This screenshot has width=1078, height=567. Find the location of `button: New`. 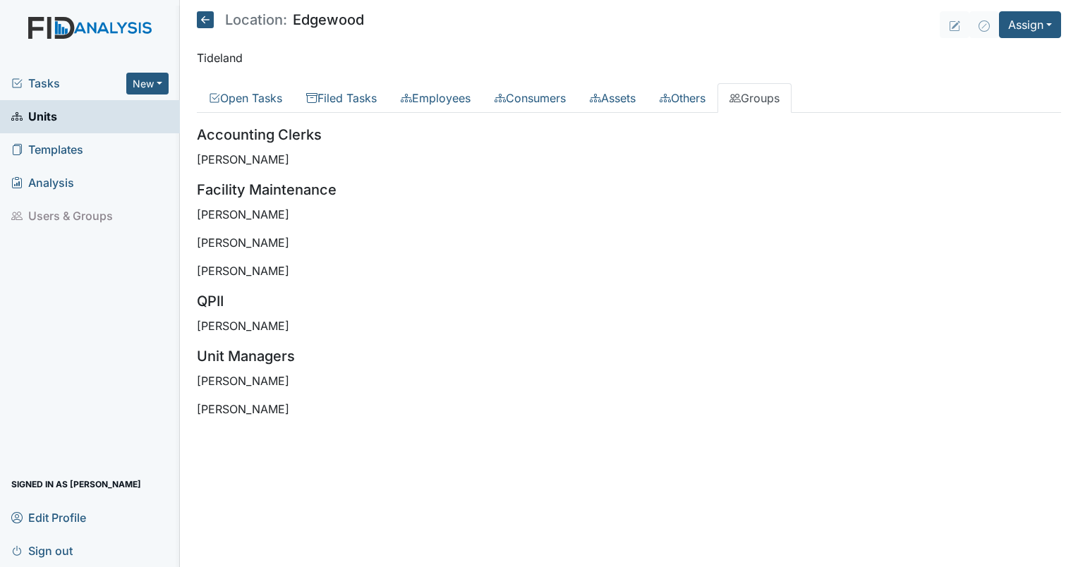

button: New is located at coordinates (147, 83).